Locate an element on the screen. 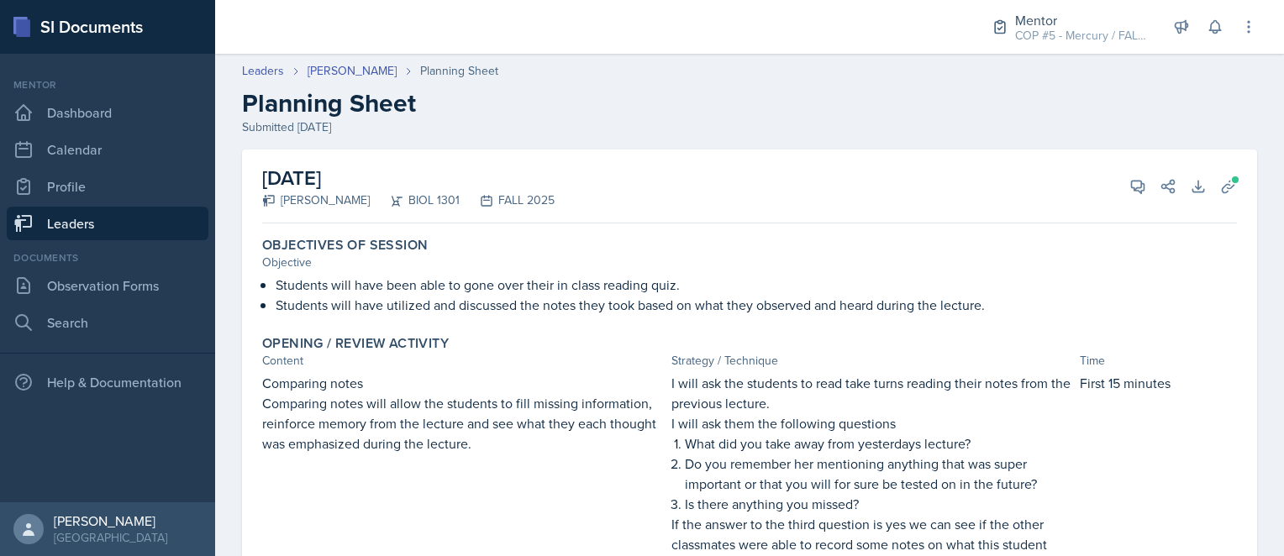 The image size is (1284, 556). p: Comparing notes will allow the students to fill missing information, reinforce memory from the le... is located at coordinates (463, 424).